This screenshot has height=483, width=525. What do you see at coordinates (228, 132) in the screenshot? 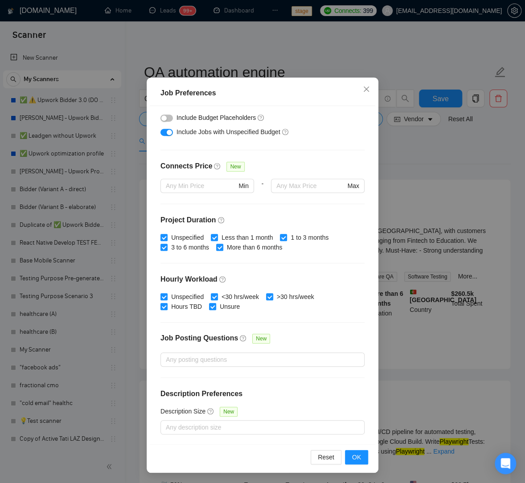
I see `span: Include Jobs with Unspecified Budget` at bounding box center [228, 132].